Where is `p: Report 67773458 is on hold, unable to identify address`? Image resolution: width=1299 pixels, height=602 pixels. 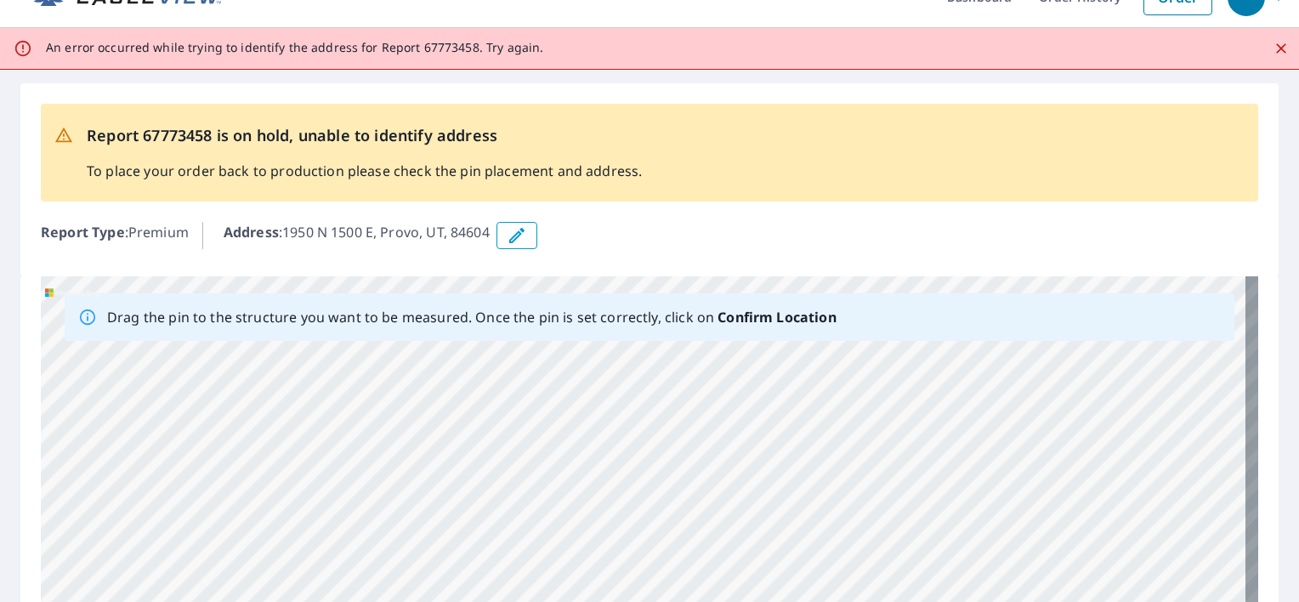 p: Report 67773458 is on hold, unable to identify address is located at coordinates (364, 135).